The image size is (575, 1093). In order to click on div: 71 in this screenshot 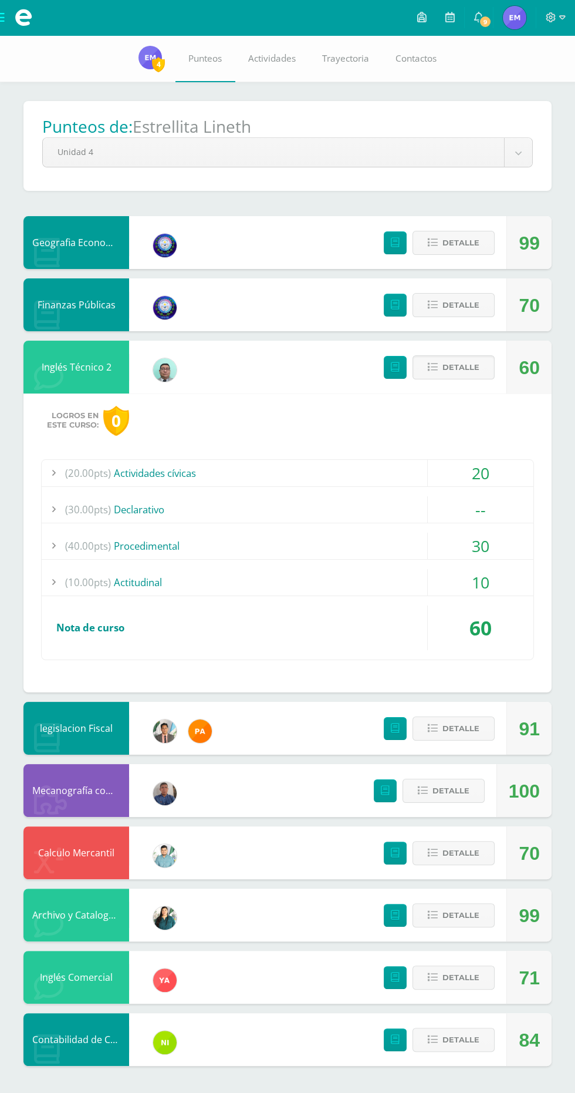, I will do `click(530, 978)`.